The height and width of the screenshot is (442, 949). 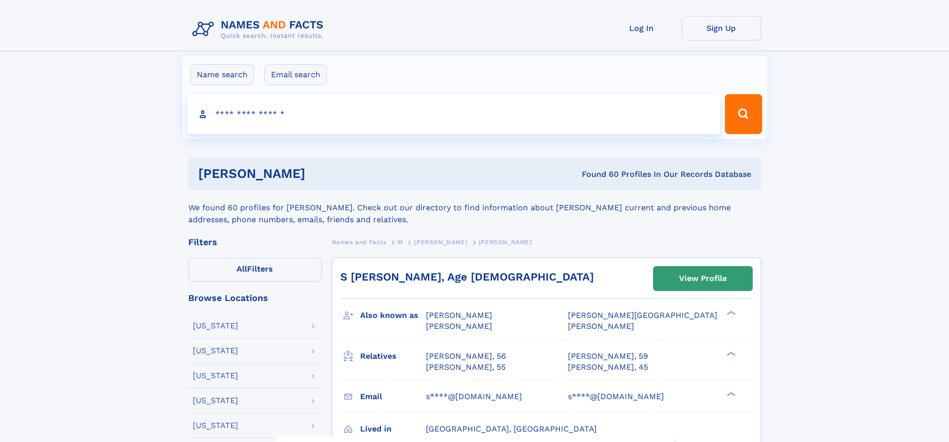 I want to click on a: Log In, so click(x=642, y=28).